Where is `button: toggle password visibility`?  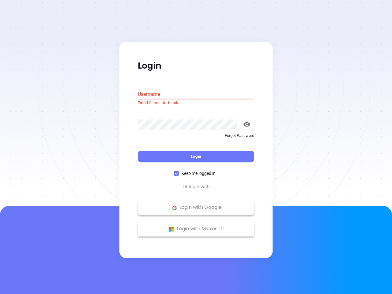
button: toggle password visibility is located at coordinates (247, 124).